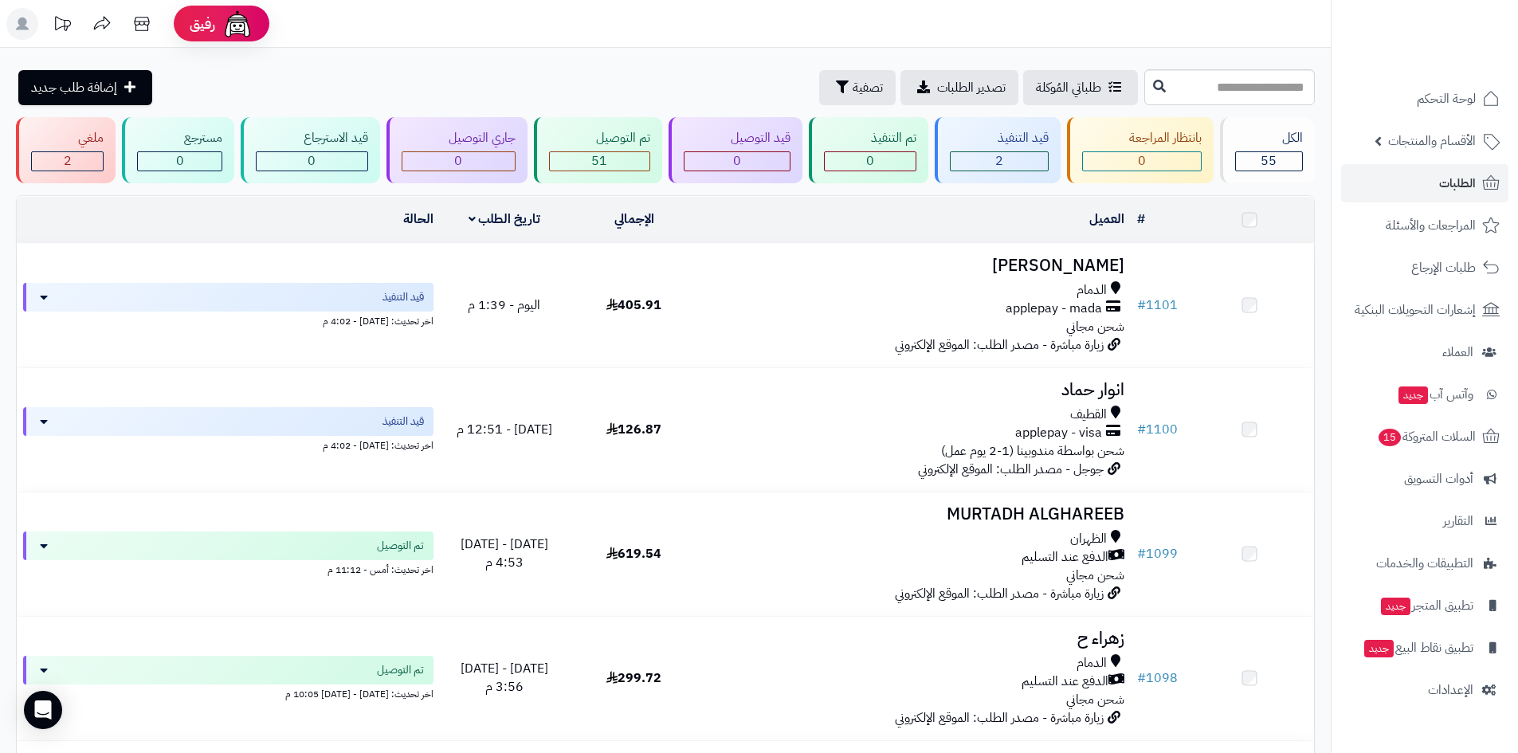 The height and width of the screenshot is (753, 1518). What do you see at coordinates (1425, 563) in the screenshot?
I see `a: التطبيقات والخدمات` at bounding box center [1425, 563].